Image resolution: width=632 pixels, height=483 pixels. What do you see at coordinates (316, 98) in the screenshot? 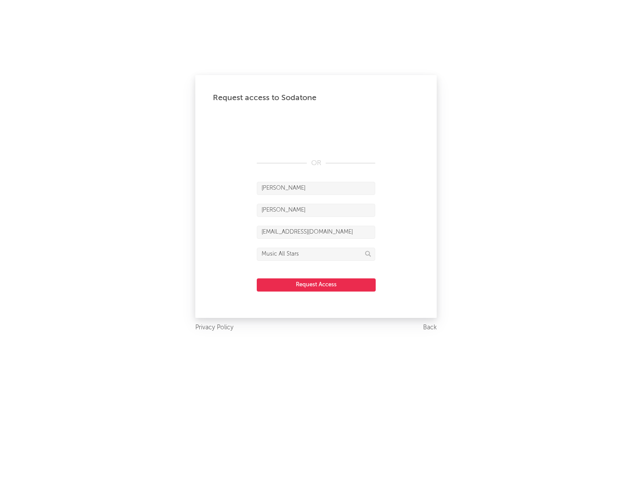
I see `div: Request access to Sodatone` at bounding box center [316, 98].